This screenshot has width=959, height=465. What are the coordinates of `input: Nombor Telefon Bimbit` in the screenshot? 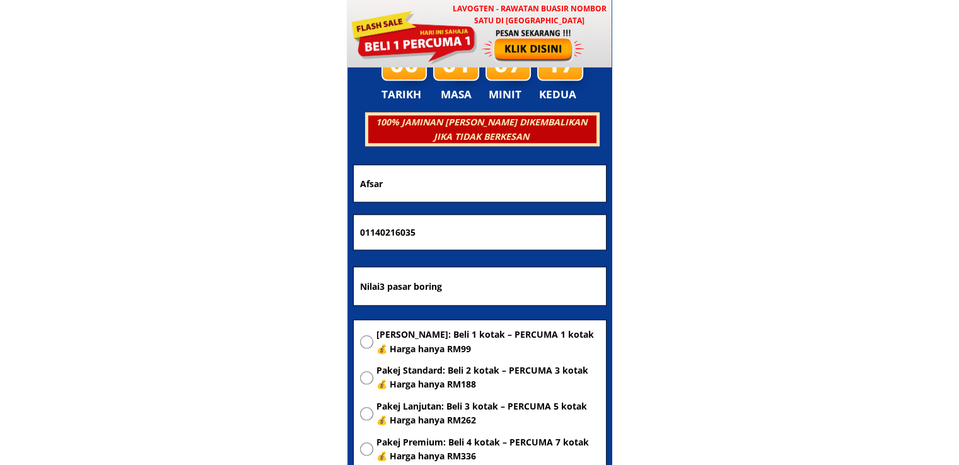 It's located at (480, 233).